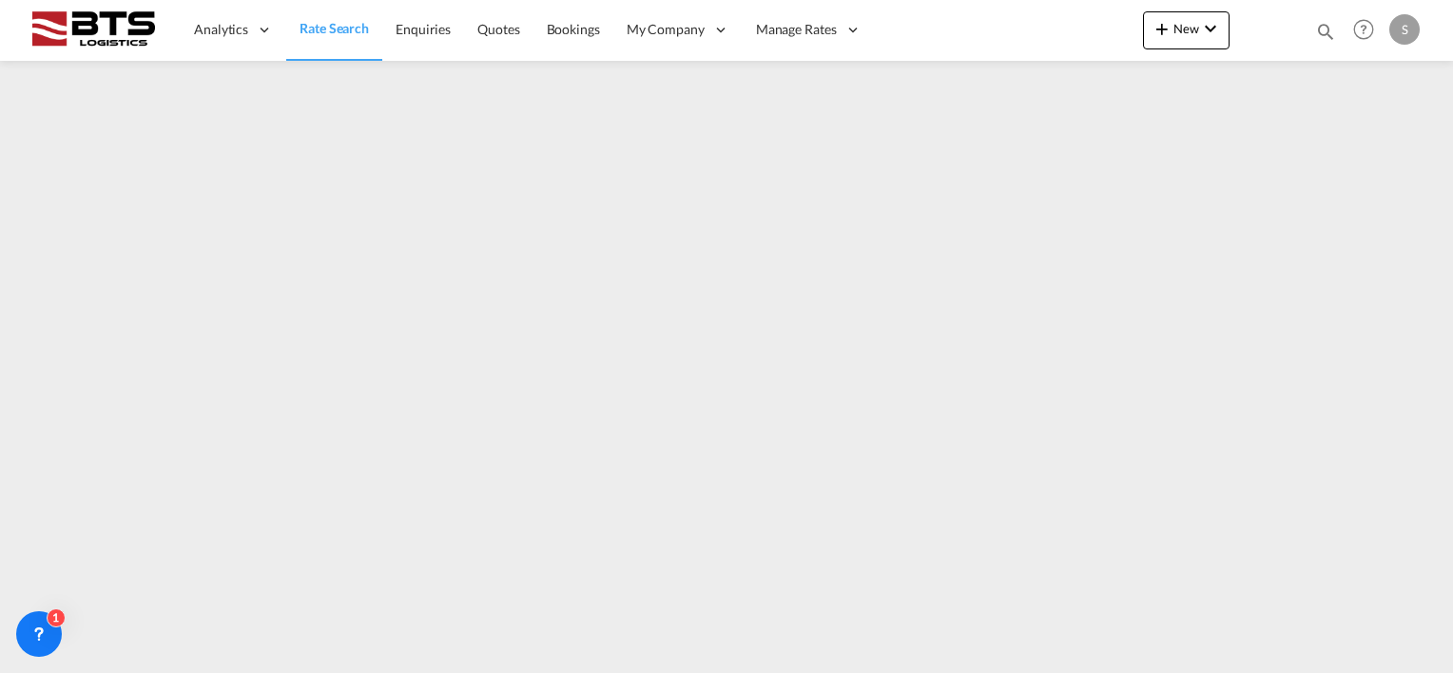 The height and width of the screenshot is (673, 1453). Describe the element at coordinates (1364, 29) in the screenshot. I see `span: Help` at that location.